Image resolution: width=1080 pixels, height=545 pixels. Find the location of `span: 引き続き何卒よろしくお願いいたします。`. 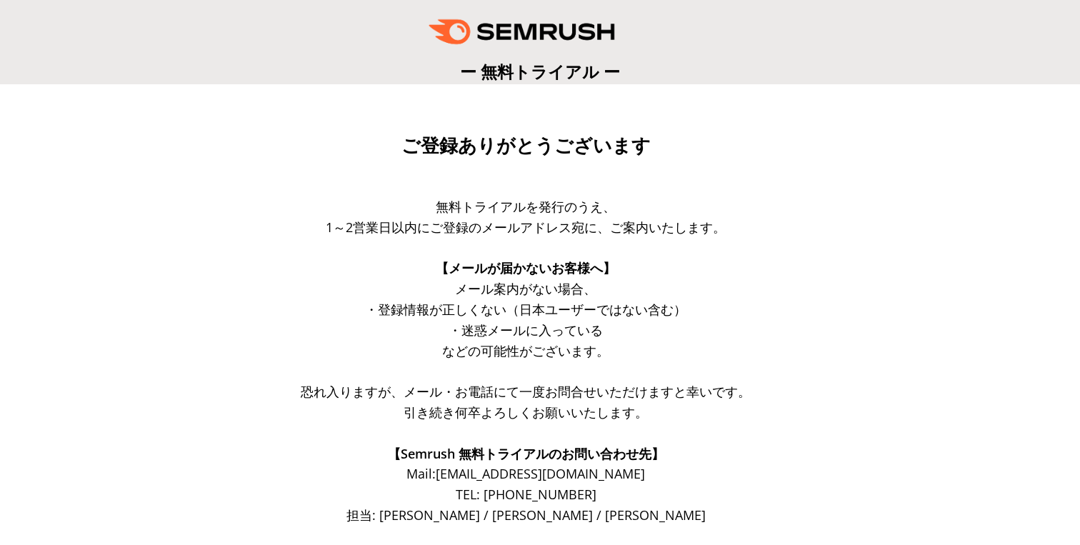

span: 引き続き何卒よろしくお願いいたします。 is located at coordinates (526, 412).